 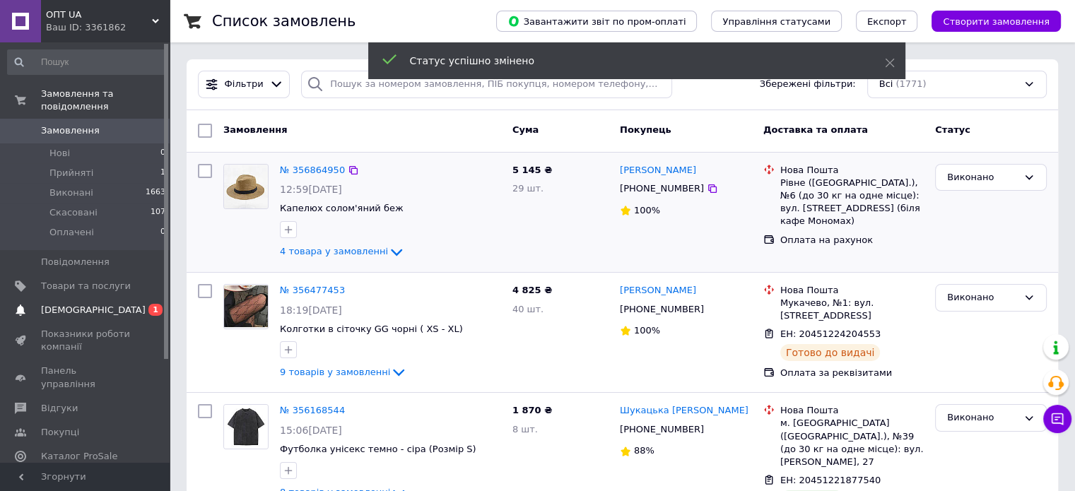 What do you see at coordinates (630, 61) in the screenshot?
I see `div: Статус успішно змінено` at bounding box center [630, 61].